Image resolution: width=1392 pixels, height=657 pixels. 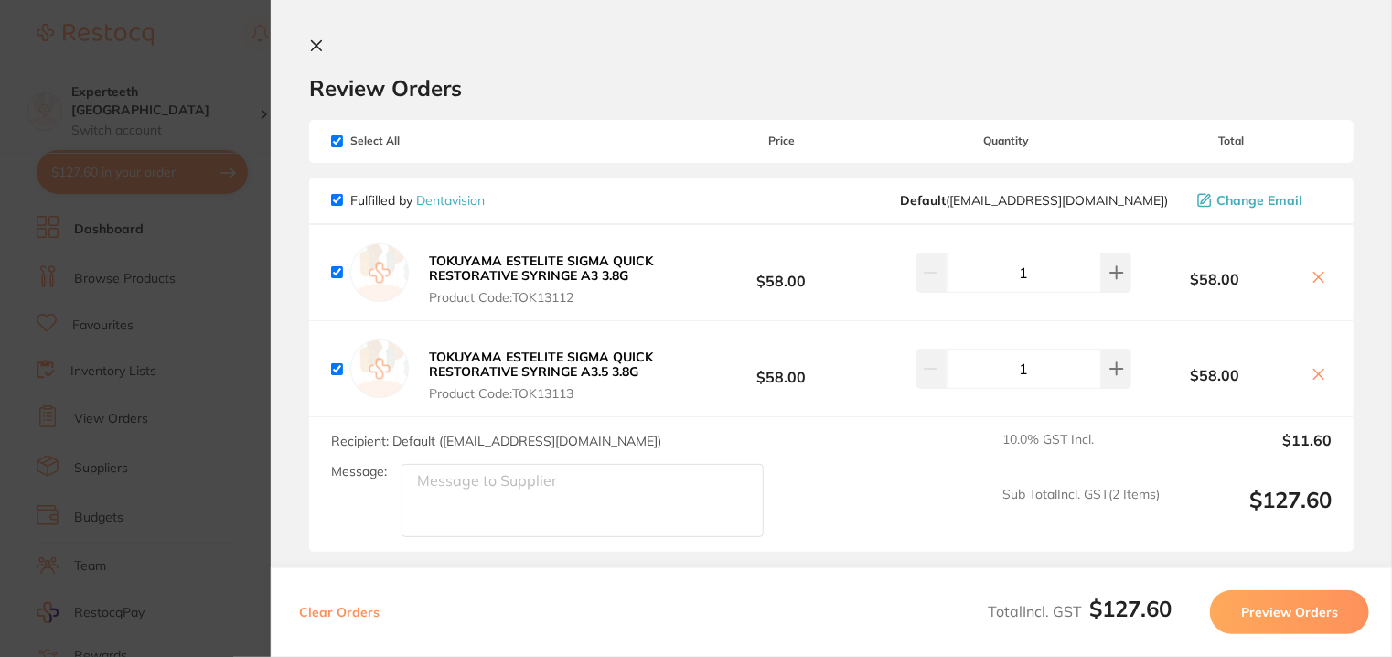 I want to click on button: Change Email, so click(x=1262, y=200).